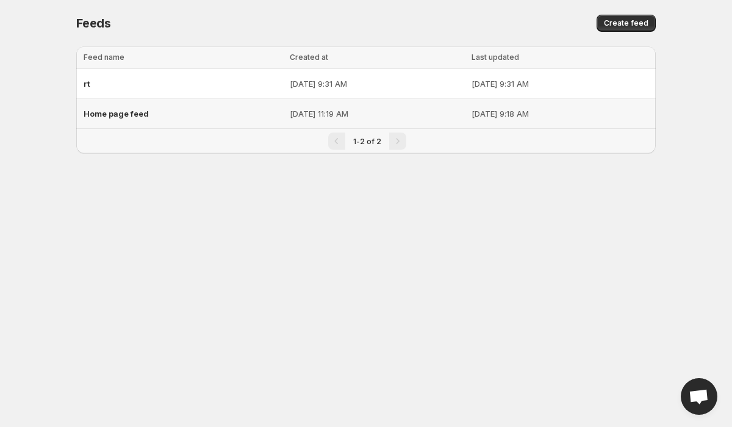 Image resolution: width=732 pixels, height=427 pixels. I want to click on span: Feeds, so click(93, 23).